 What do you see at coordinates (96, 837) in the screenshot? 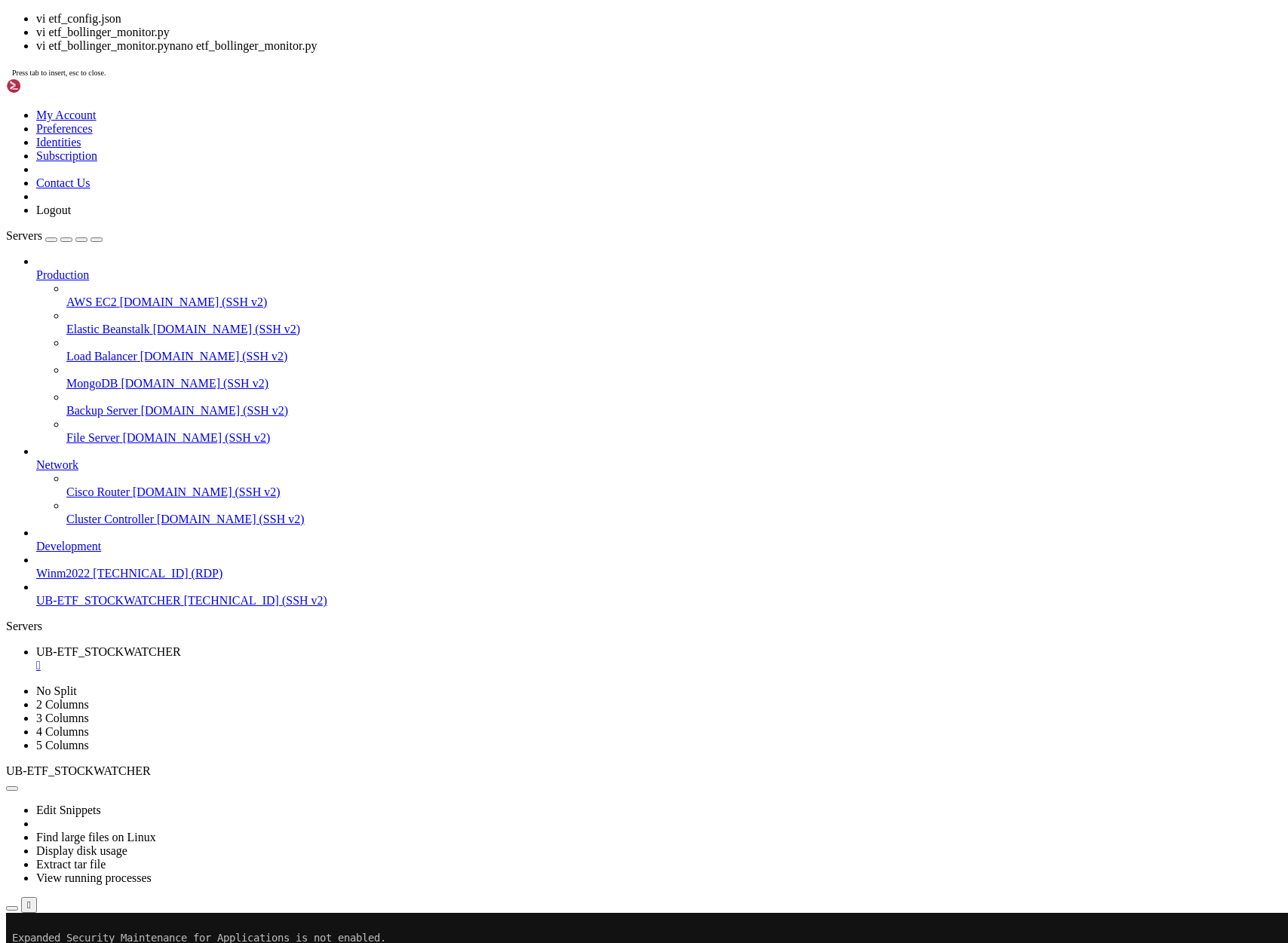
I see `a: Find large files on Linux` at bounding box center [96, 837].